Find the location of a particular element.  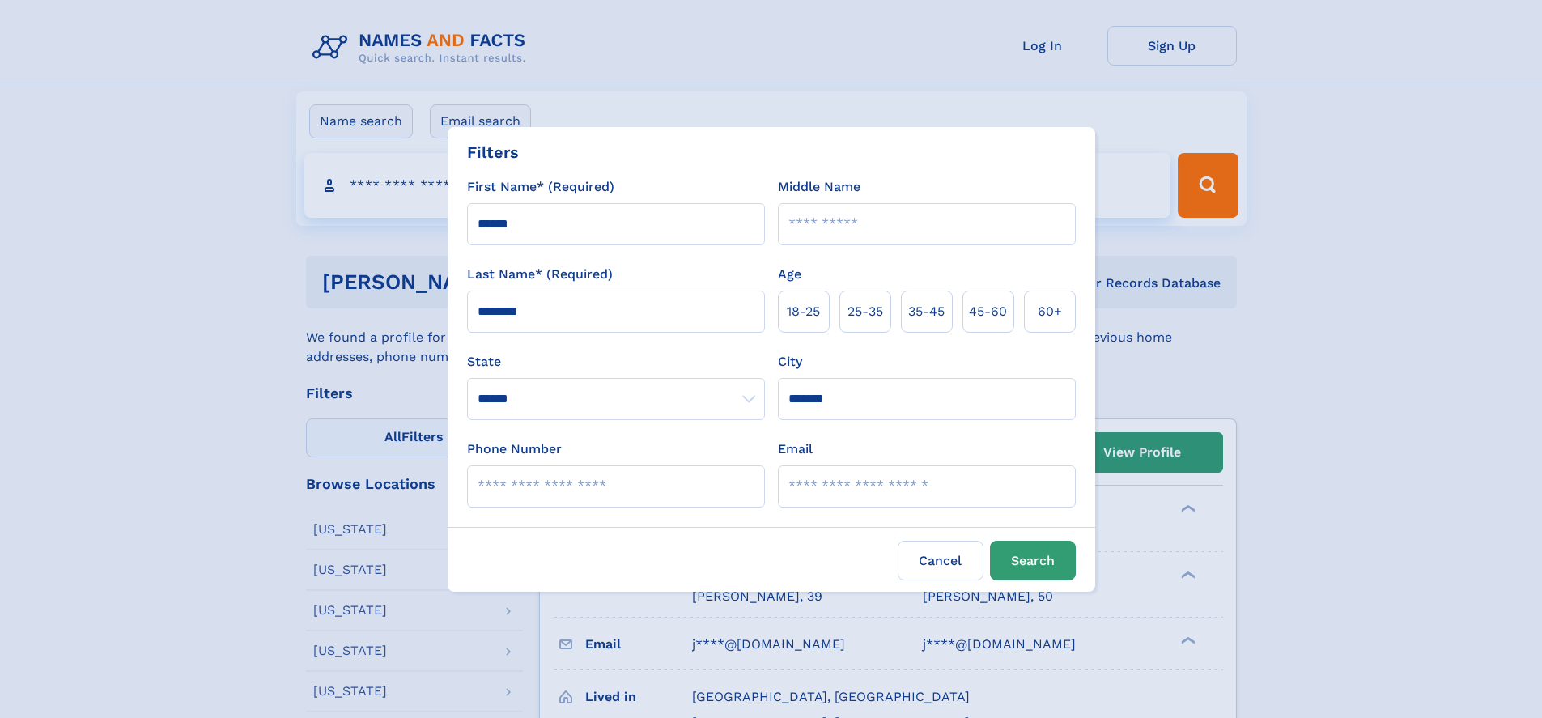

span: 18‑25 is located at coordinates (803, 312).